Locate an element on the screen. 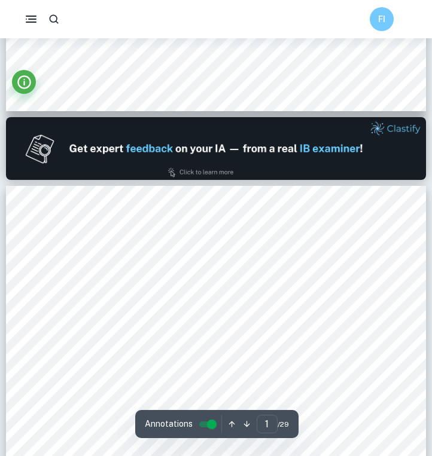 This screenshot has width=432, height=456. button: FI is located at coordinates (381, 19).